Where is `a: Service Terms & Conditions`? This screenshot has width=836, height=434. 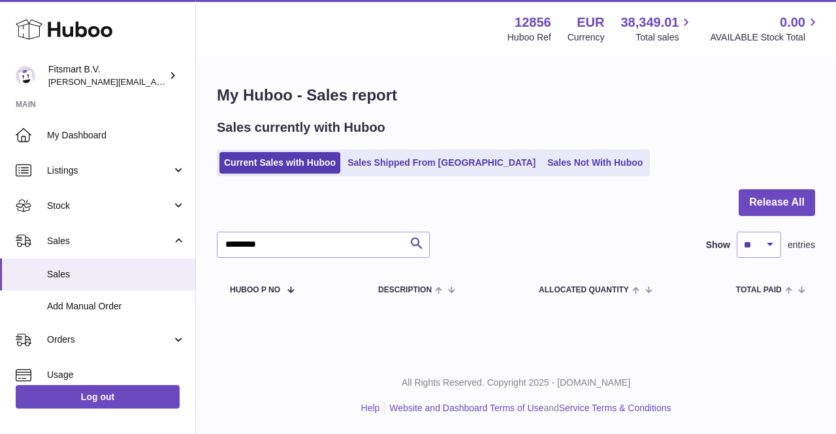 a: Service Terms & Conditions is located at coordinates (615, 408).